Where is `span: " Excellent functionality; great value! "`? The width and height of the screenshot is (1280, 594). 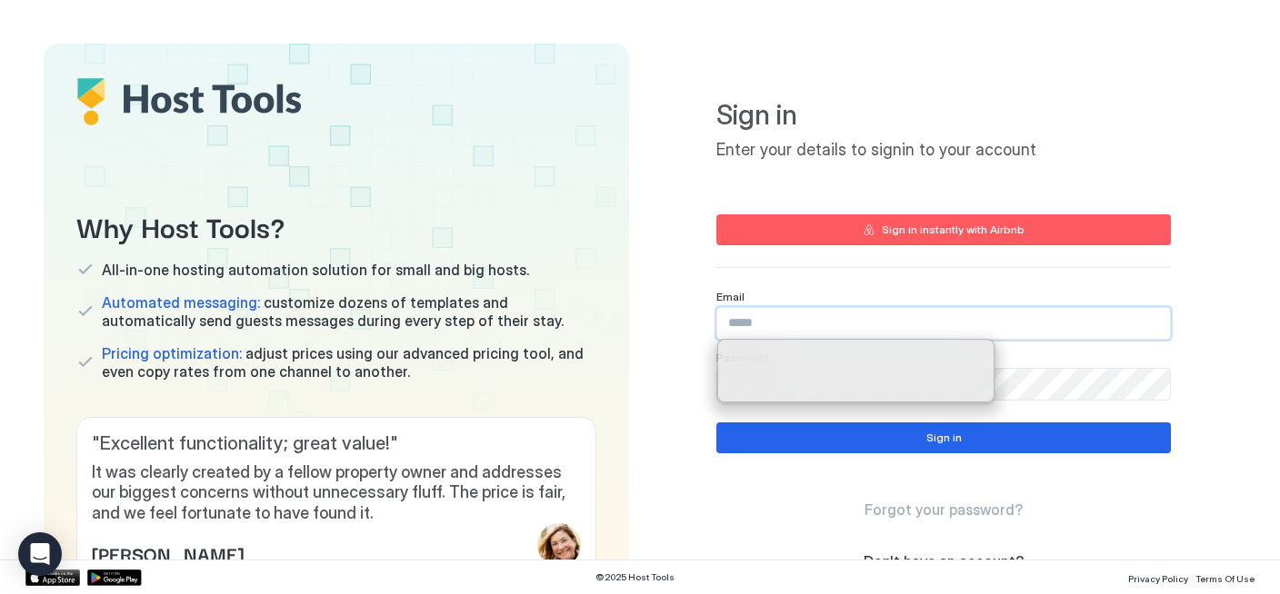
span: " Excellent functionality; great value! " is located at coordinates (336, 444).